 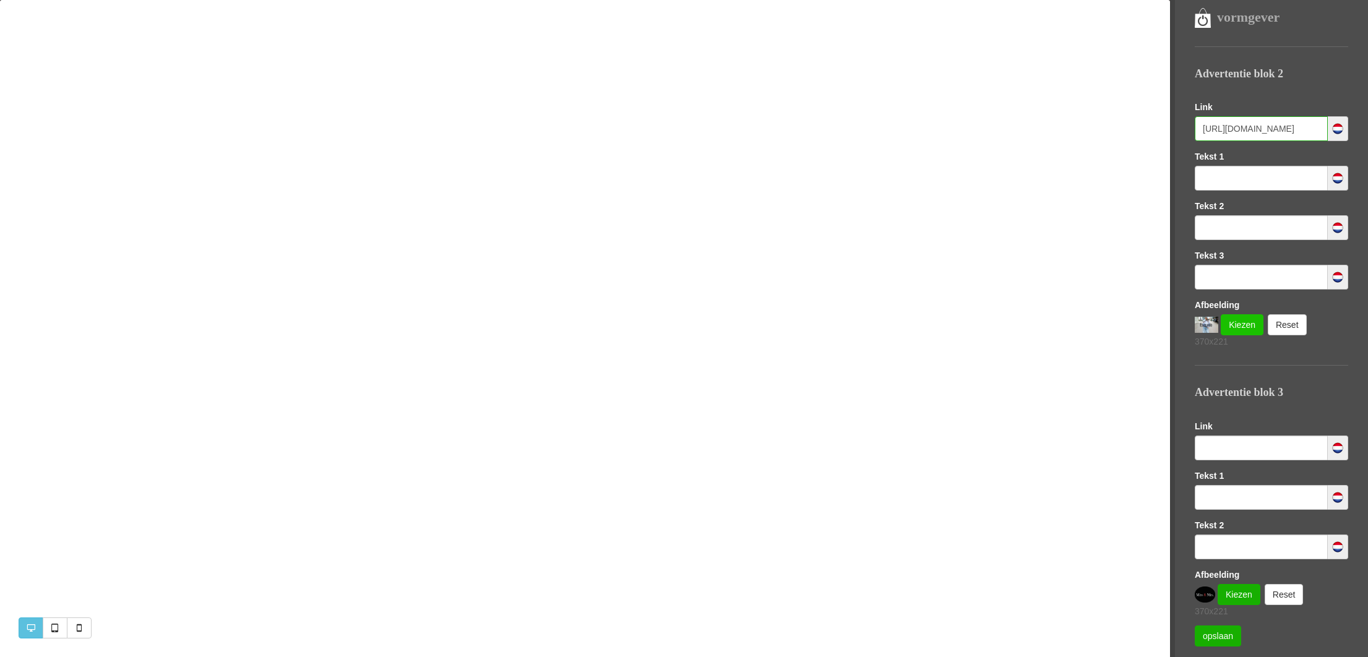 What do you see at coordinates (55, 628) in the screenshot?
I see `a: Tablet` at bounding box center [55, 628].